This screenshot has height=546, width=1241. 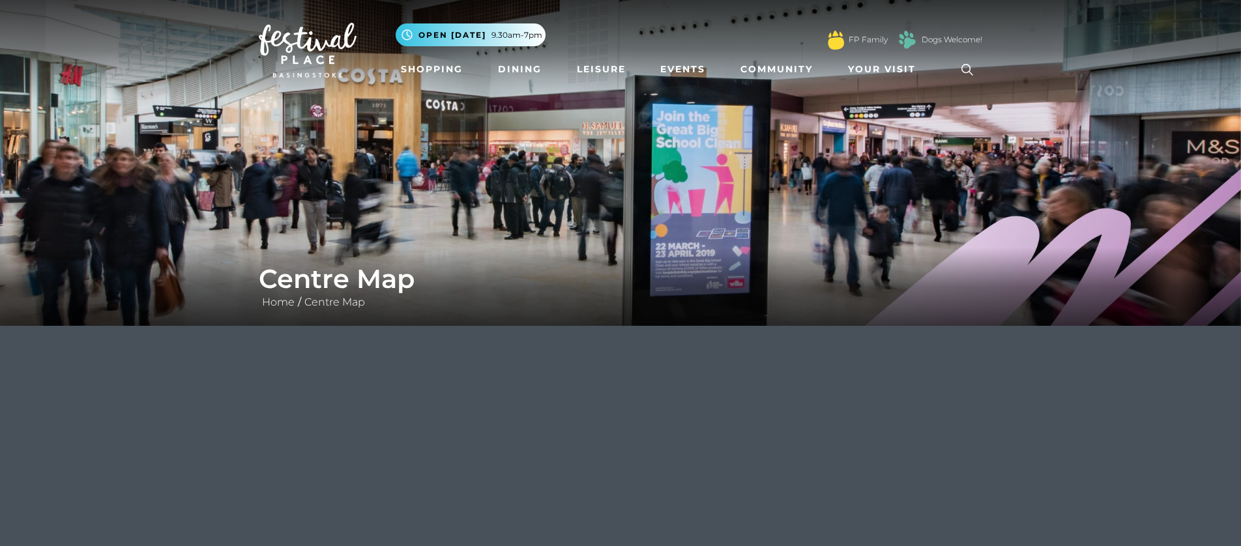 What do you see at coordinates (620, 279) in the screenshot?
I see `h1: Centre Map` at bounding box center [620, 279].